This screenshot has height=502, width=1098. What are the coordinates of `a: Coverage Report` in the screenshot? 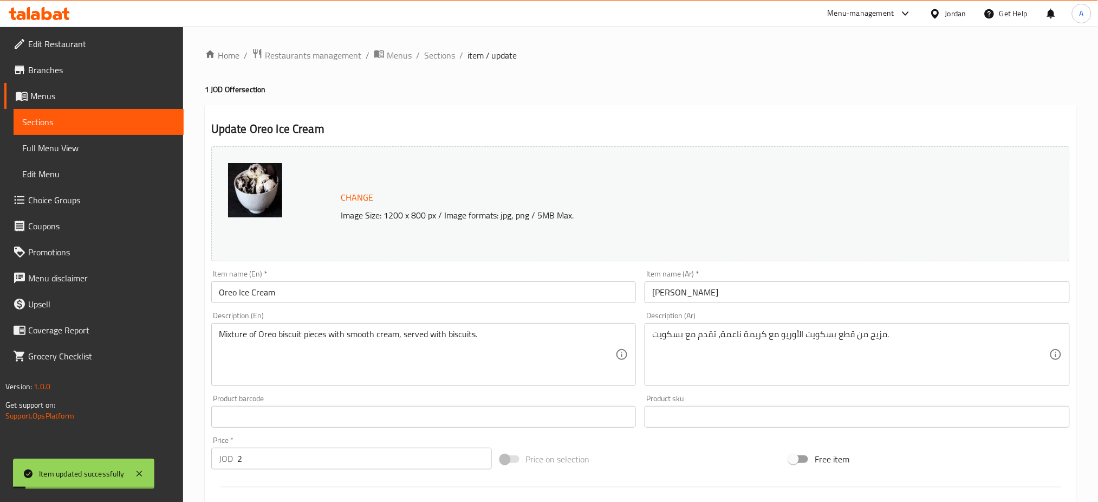 It's located at (94, 330).